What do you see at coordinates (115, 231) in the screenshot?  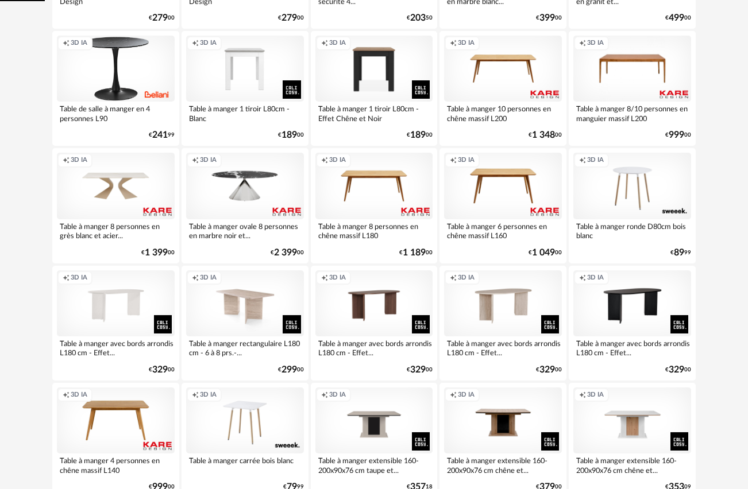 I see `div: Table à manger 8 personnes en grès blanc et acier...` at bounding box center [115, 231].